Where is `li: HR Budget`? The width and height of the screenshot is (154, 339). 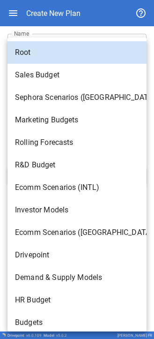
li: HR Budget is located at coordinates (77, 300).